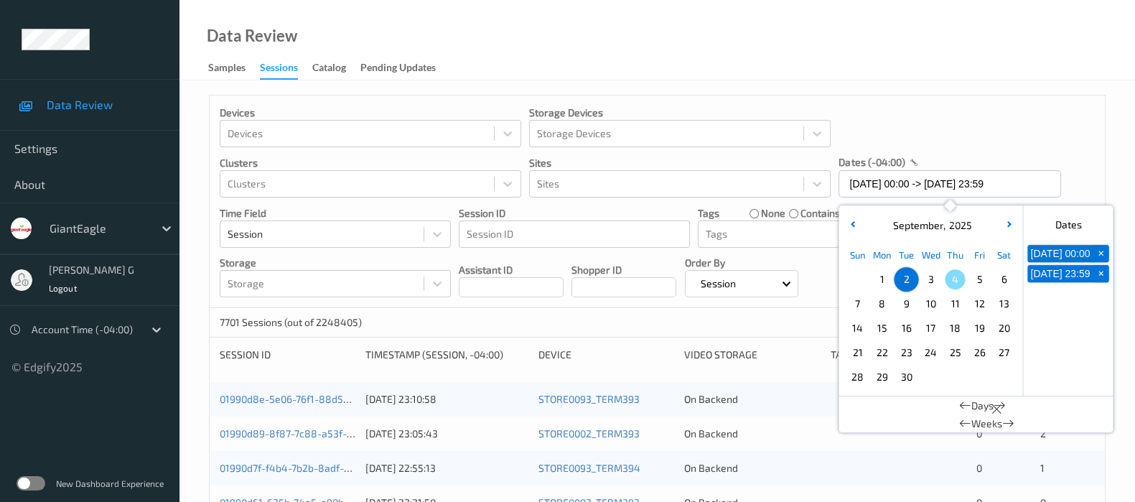 The width and height of the screenshot is (1135, 502). I want to click on span: Weeks, so click(987, 424).